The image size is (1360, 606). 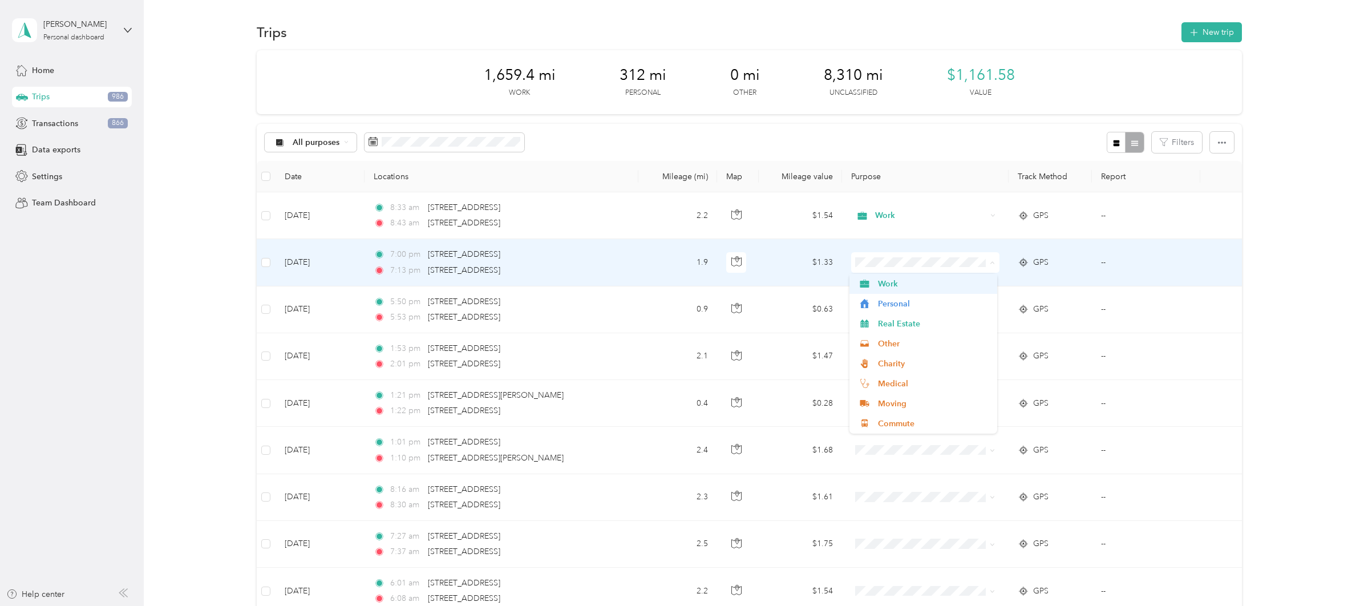 I want to click on span: 5:53 pm, so click(x=406, y=317).